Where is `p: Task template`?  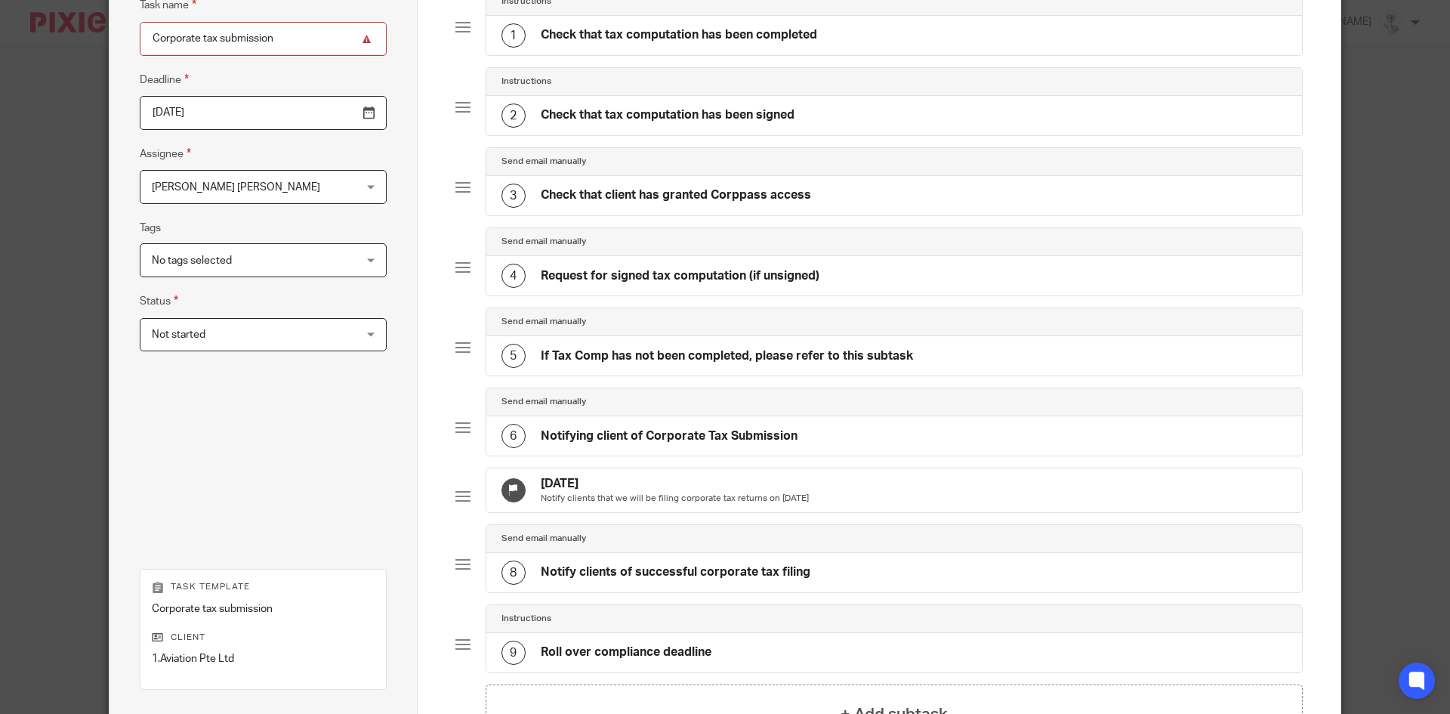
p: Task template is located at coordinates (263, 587).